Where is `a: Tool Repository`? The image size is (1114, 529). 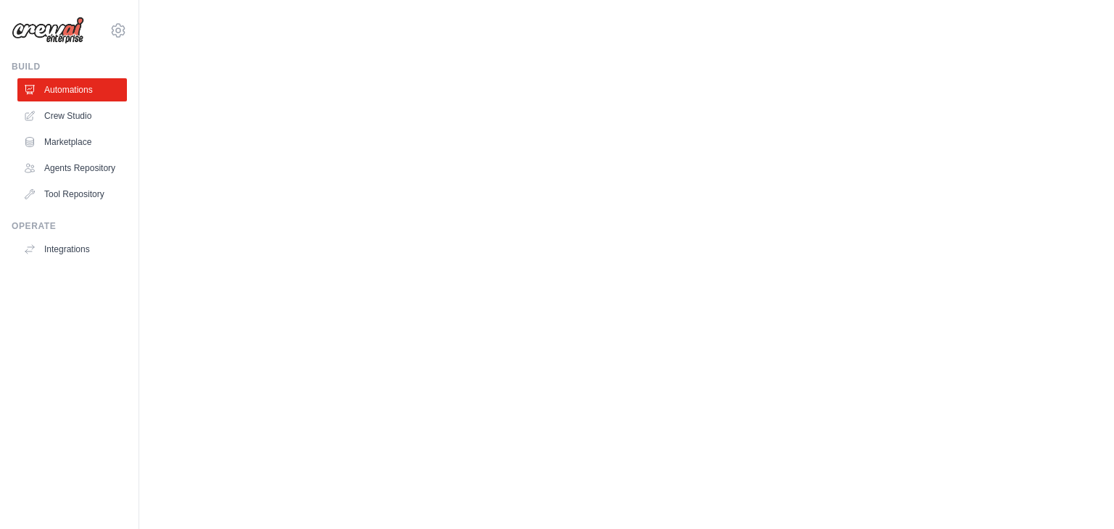 a: Tool Repository is located at coordinates (72, 194).